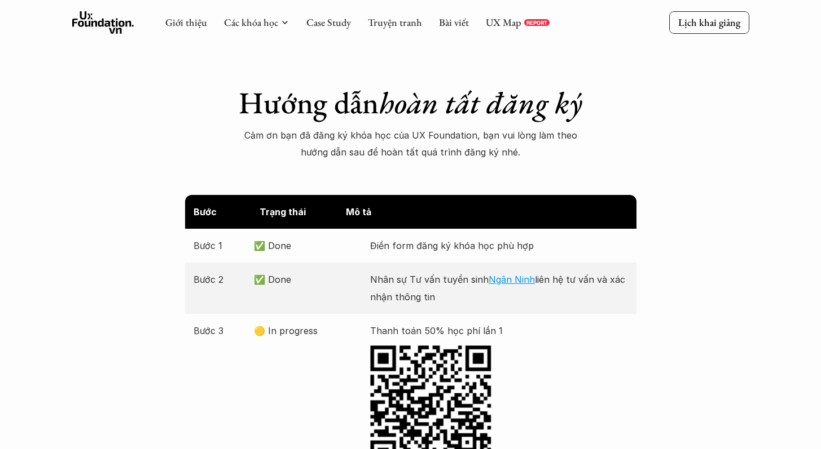  Describe the element at coordinates (328, 22) in the screenshot. I see `a: Case Study` at that location.